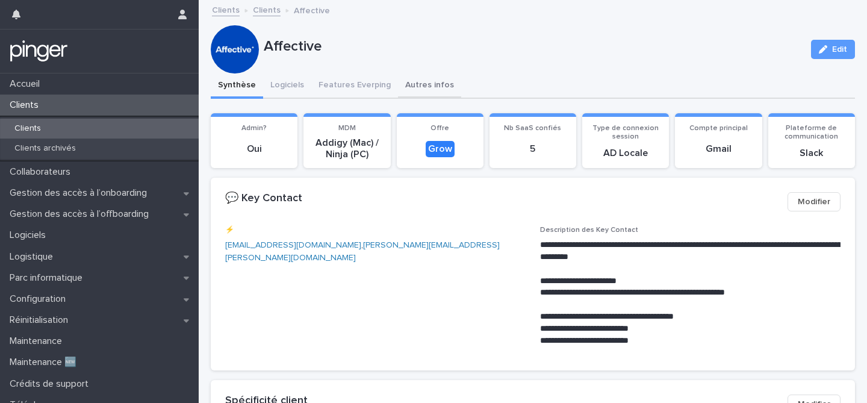 The image size is (867, 403). Describe the element at coordinates (811, 132) in the screenshot. I see `span: Plateforme de communication` at that location.